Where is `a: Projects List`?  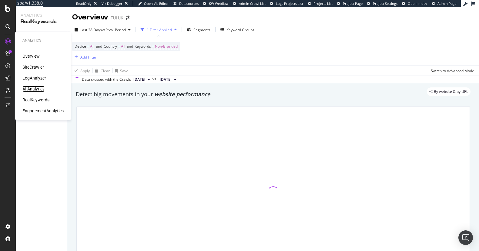 a: Projects List is located at coordinates (320, 4).